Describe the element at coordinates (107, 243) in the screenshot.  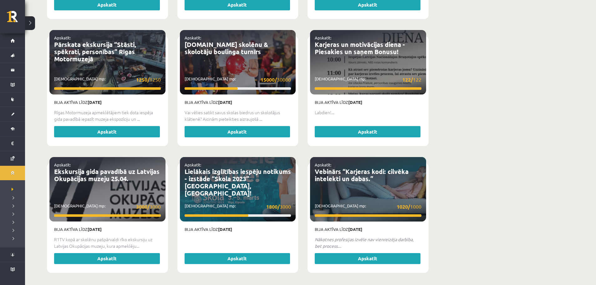
I see `p: R1TV kopā ar skolēnu pašpārvaldi rīko ekskursiju uz Latvijas Okupācijas muzeju, kura apmeklēju...` at that location.